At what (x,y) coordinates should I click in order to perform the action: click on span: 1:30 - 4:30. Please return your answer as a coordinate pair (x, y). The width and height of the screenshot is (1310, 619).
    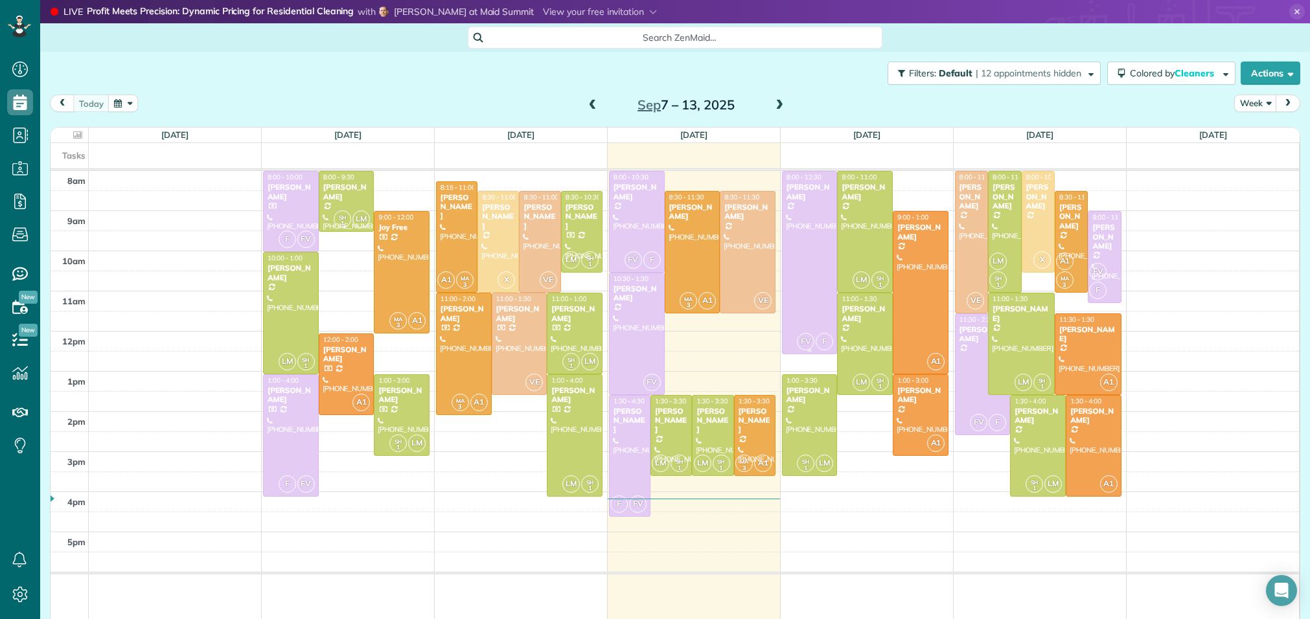
    Looking at the image, I should click on (629, 401).